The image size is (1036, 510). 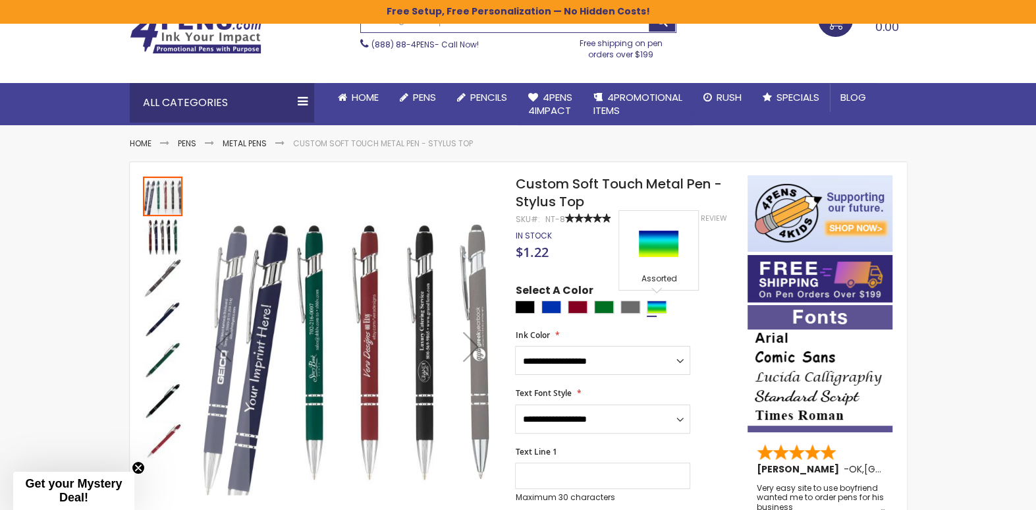 I want to click on div: Black, so click(x=525, y=307).